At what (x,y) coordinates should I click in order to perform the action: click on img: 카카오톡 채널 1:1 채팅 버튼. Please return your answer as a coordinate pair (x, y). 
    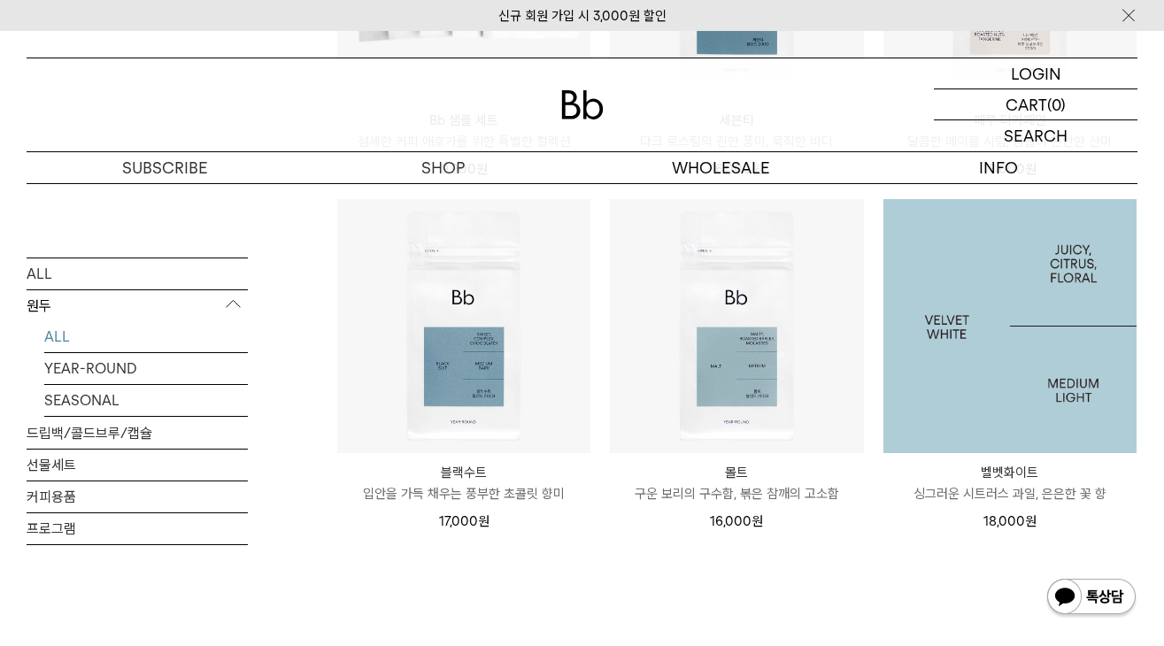
    Looking at the image, I should click on (1091, 598).